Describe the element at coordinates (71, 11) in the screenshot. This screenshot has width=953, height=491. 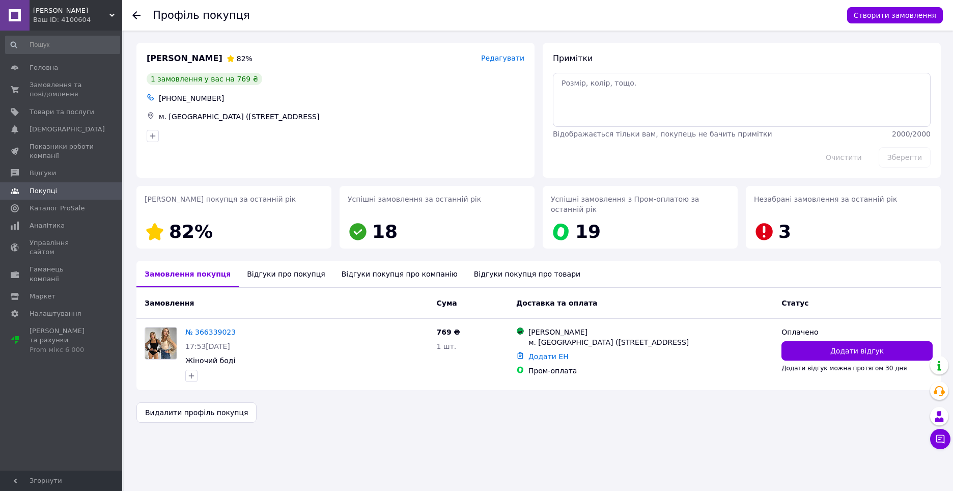
I see `span: Файна Пані` at that location.